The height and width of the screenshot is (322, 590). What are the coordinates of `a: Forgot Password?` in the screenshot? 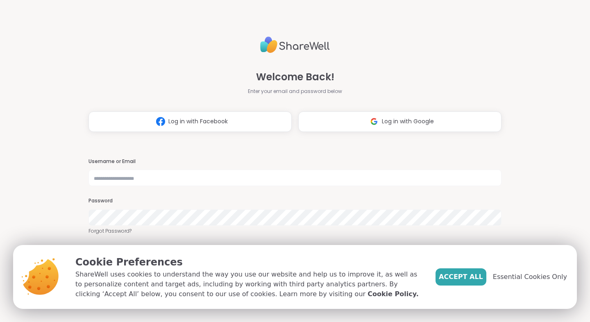 It's located at (295, 231).